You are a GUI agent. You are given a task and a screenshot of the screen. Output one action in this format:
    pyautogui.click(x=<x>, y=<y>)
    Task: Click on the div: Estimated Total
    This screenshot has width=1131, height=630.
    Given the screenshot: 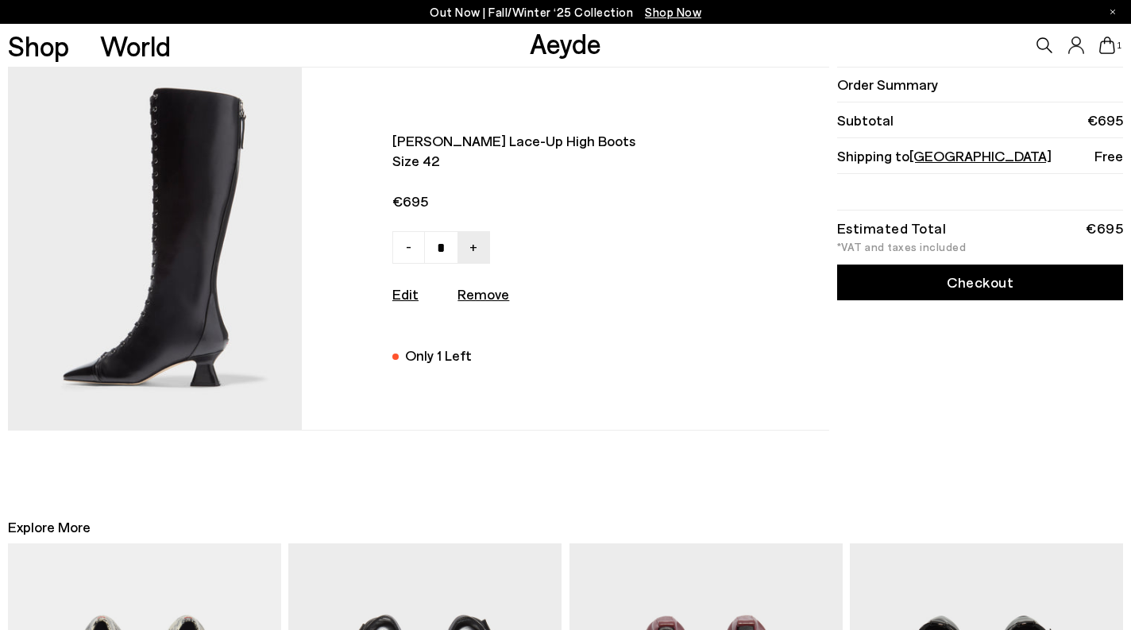 What is the action you would take?
    pyautogui.click(x=892, y=228)
    